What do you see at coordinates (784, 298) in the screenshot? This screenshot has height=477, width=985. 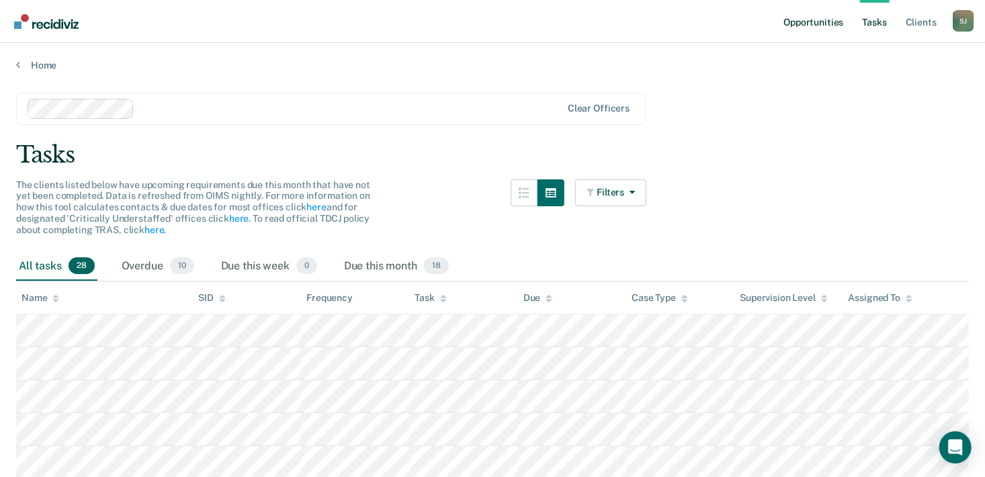 I see `div: Supervision Level` at bounding box center [784, 298].